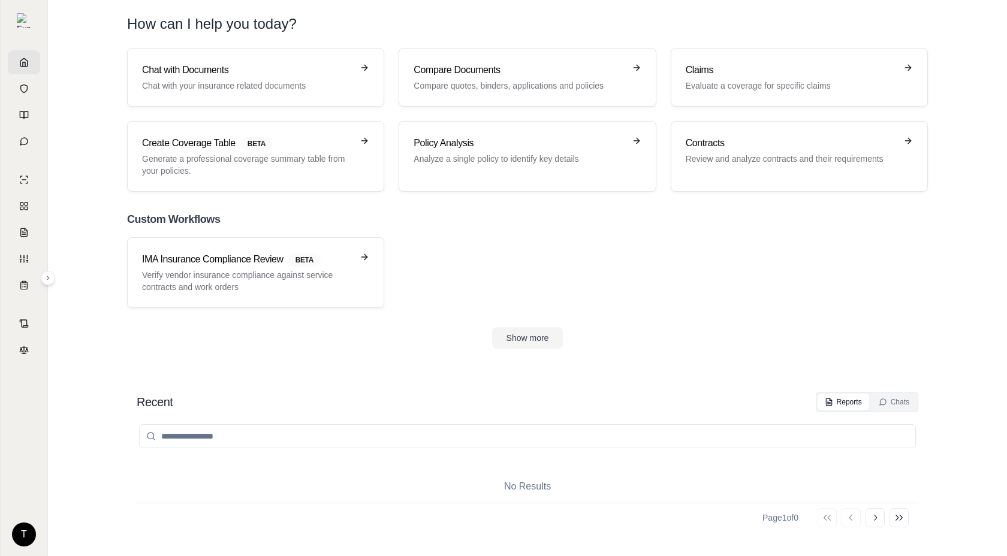  Describe the element at coordinates (24, 350) in the screenshot. I see `a: Legal Search Engine` at that location.